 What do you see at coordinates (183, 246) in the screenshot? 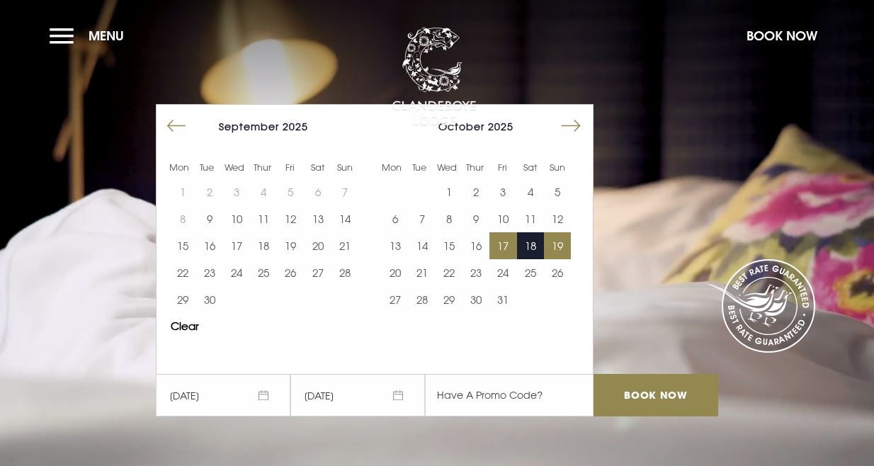
I see `td: Choose Monday, September 15, 2025 as your end date.` at bounding box center [183, 246].